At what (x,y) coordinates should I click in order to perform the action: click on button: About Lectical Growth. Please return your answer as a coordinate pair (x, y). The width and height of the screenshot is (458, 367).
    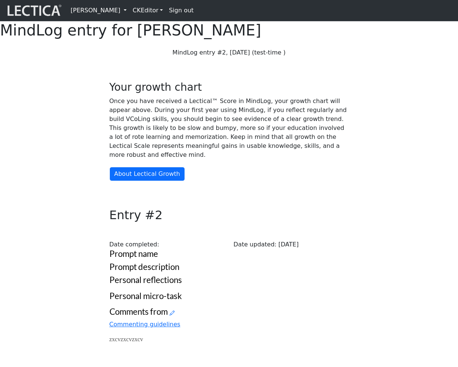
    Looking at the image, I should click on (147, 174).